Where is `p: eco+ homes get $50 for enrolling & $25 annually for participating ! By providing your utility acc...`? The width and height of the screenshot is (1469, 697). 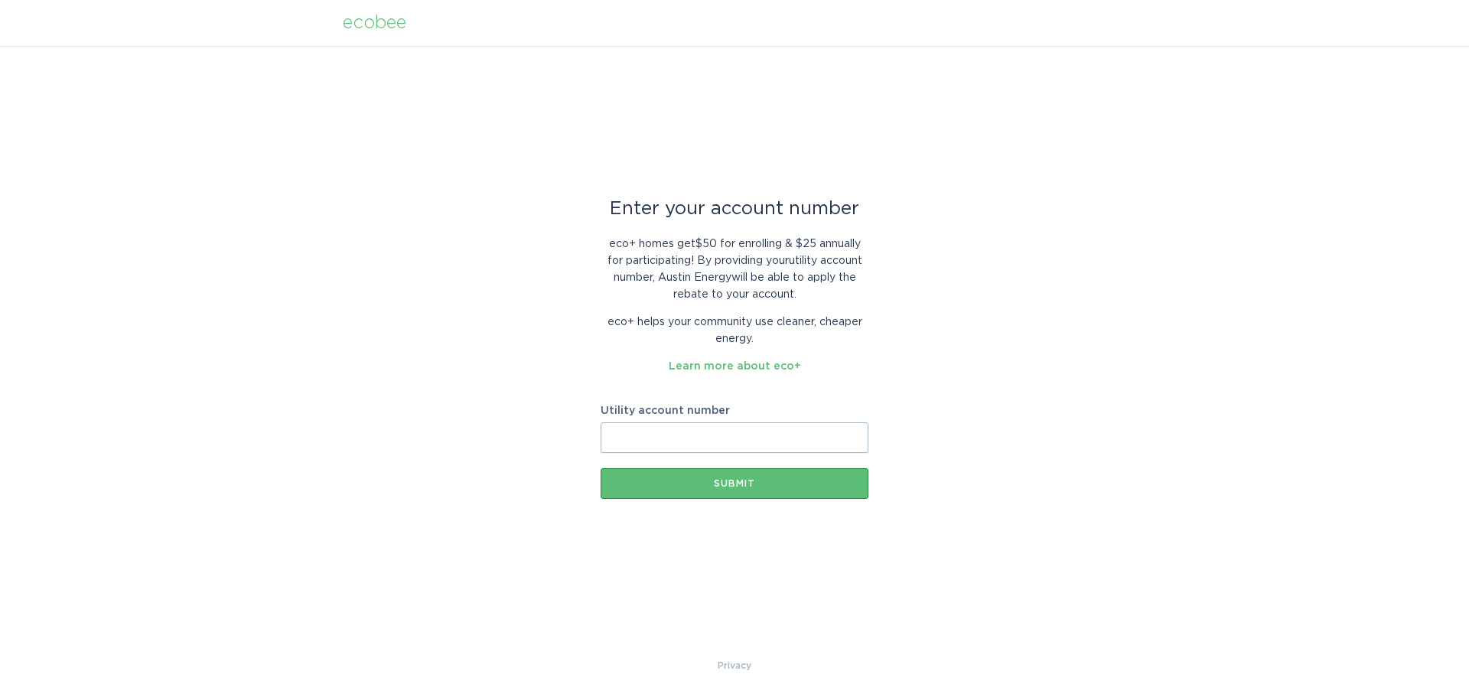
p: eco+ homes get $50 for enrolling & $25 annually for participating ! By providing your utility acc... is located at coordinates (734, 269).